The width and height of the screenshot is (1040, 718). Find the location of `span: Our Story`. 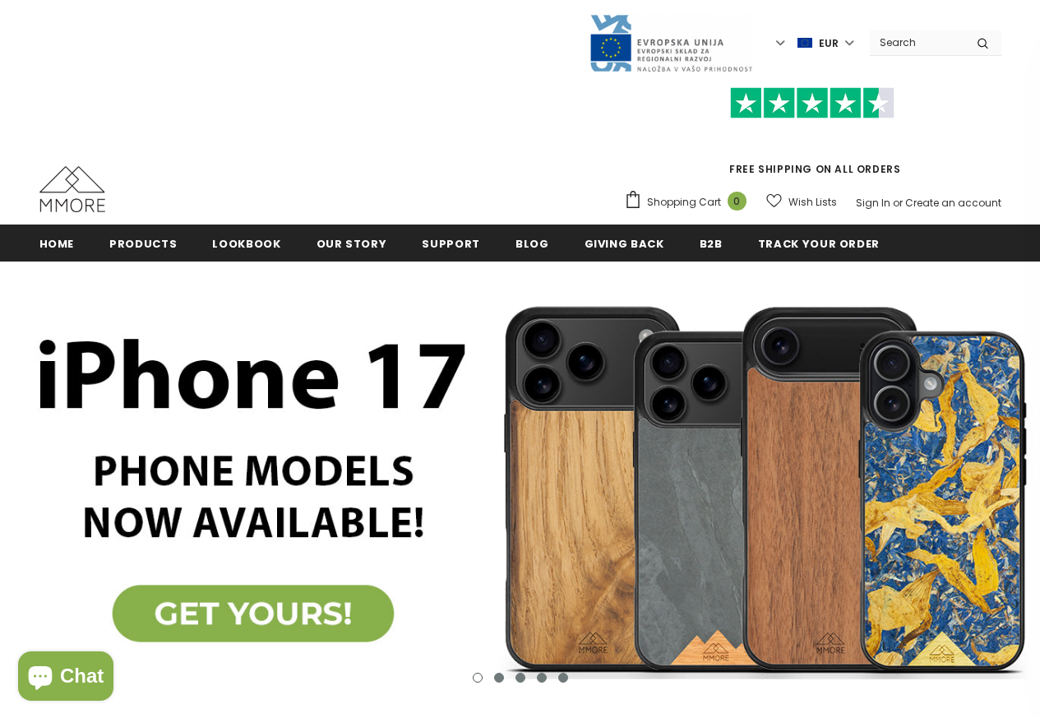

span: Our Story is located at coordinates (352, 243).